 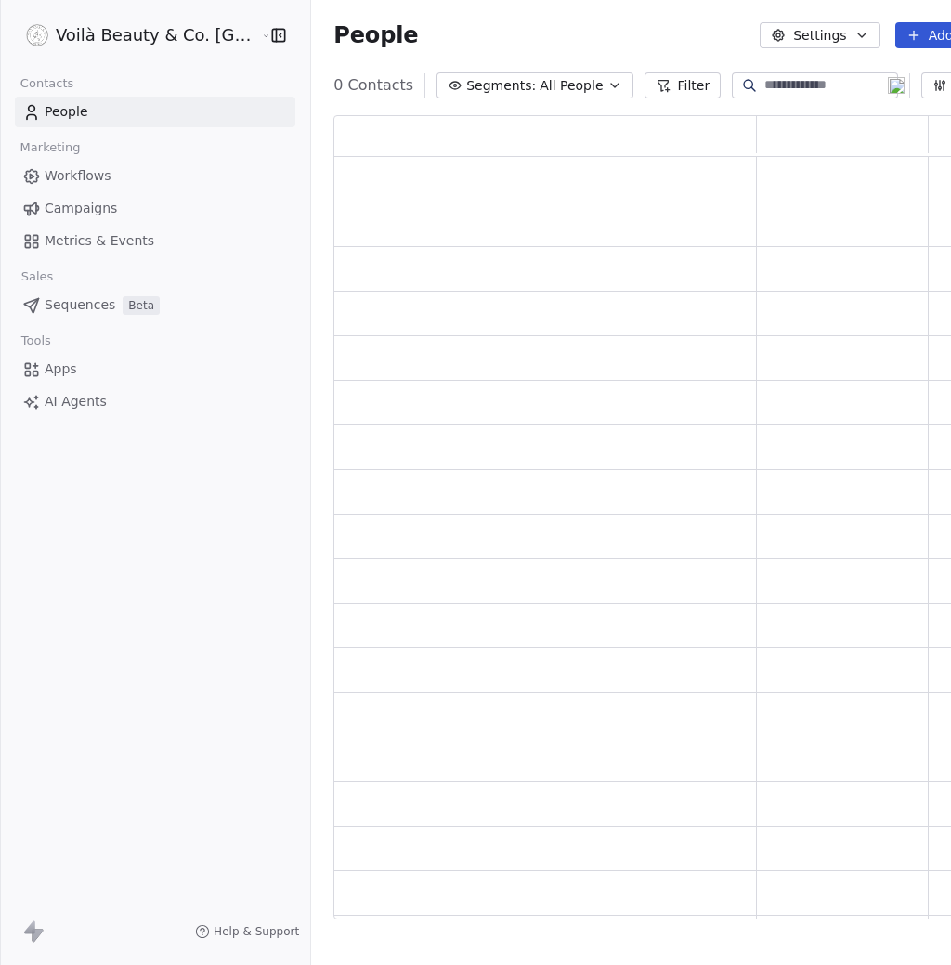 I want to click on a: Apps, so click(x=155, y=369).